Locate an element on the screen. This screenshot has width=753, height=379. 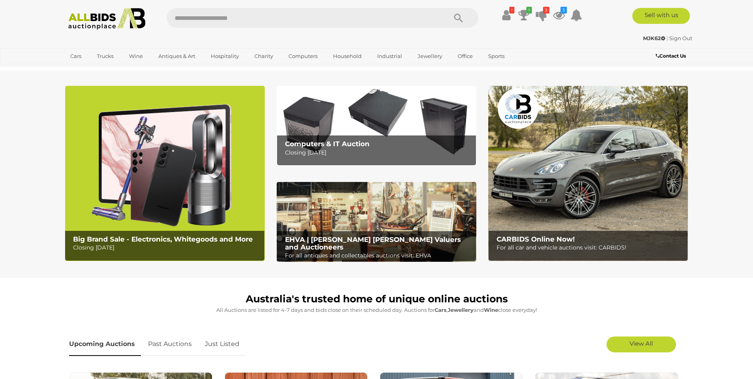
strong: Wine is located at coordinates (491, 310).